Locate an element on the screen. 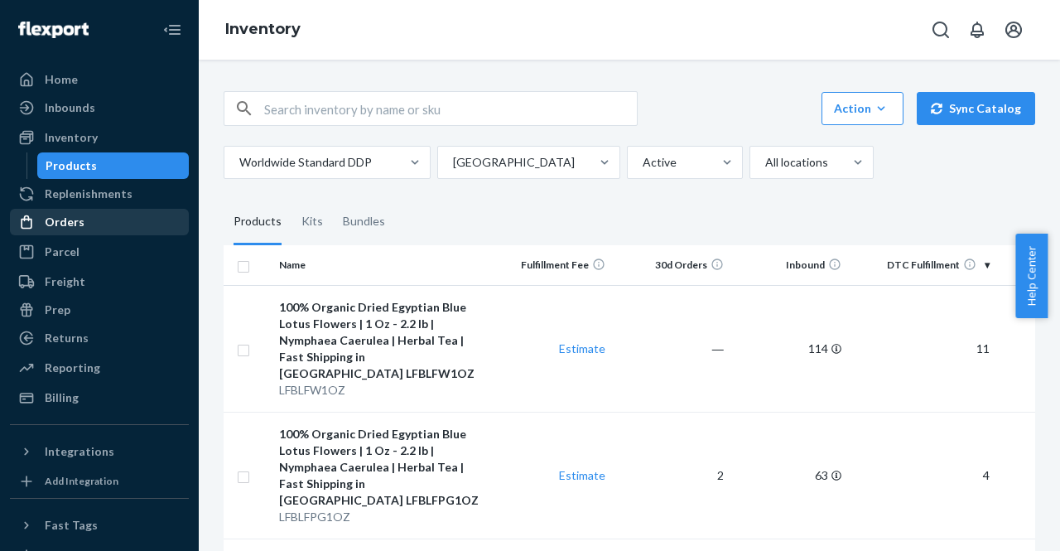 The image size is (1060, 551). th: 30d Orders is located at coordinates (671, 265).